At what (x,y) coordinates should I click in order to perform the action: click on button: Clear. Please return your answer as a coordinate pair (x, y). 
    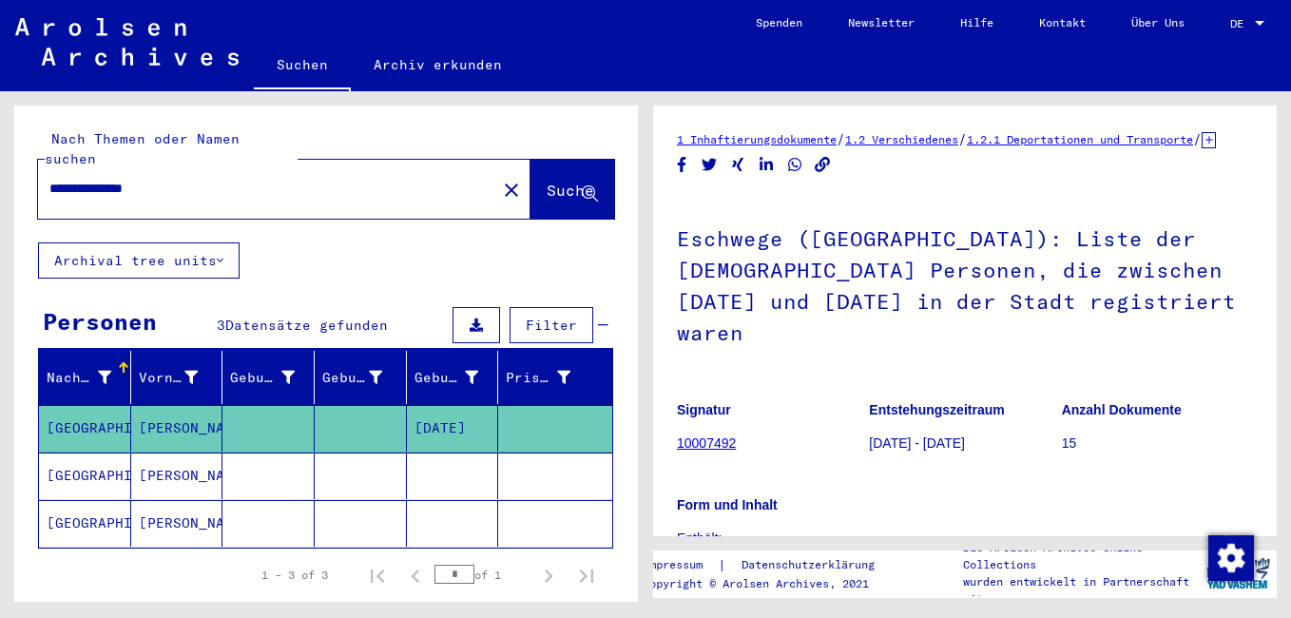
    Looking at the image, I should click on (512, 189).